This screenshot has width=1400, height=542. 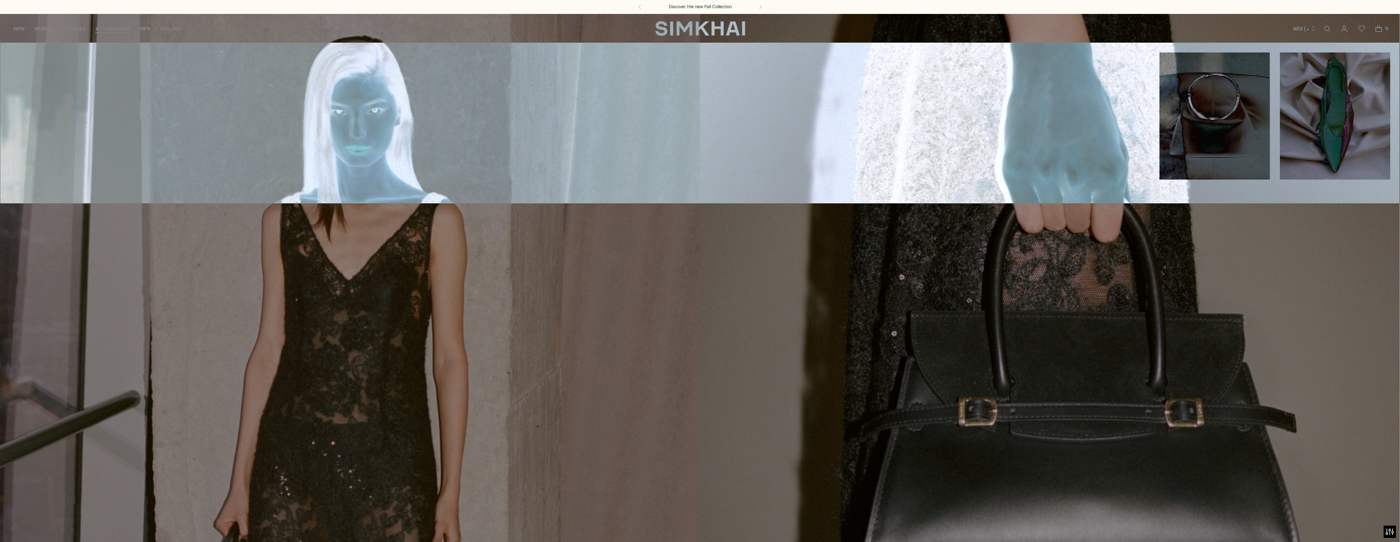 I want to click on h3: Discover the new Fall Collection, so click(x=700, y=7).